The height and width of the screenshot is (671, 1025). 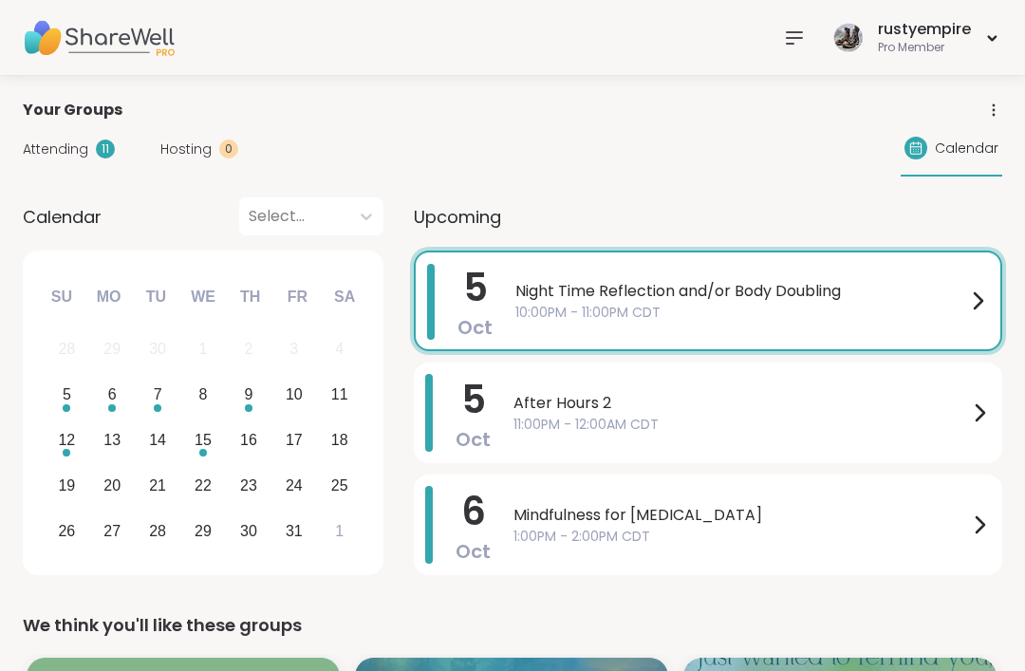 What do you see at coordinates (99, 38) in the screenshot?
I see `img: ShareWell Nav Logo` at bounding box center [99, 38].